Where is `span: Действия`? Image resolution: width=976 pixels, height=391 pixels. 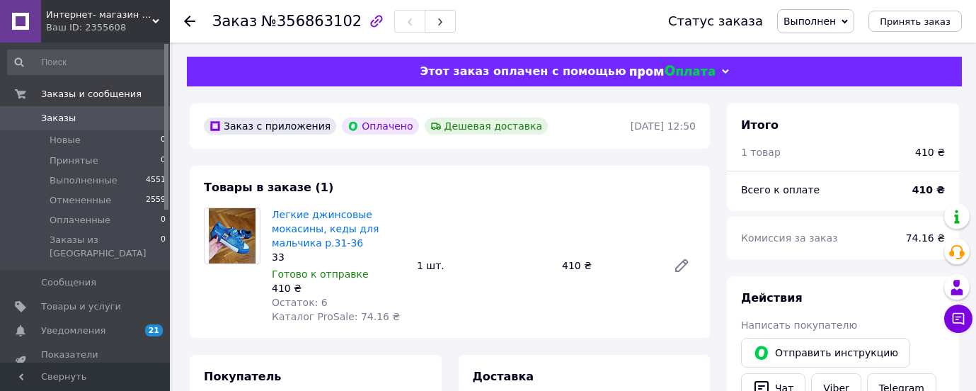 span: Действия is located at coordinates (771, 297).